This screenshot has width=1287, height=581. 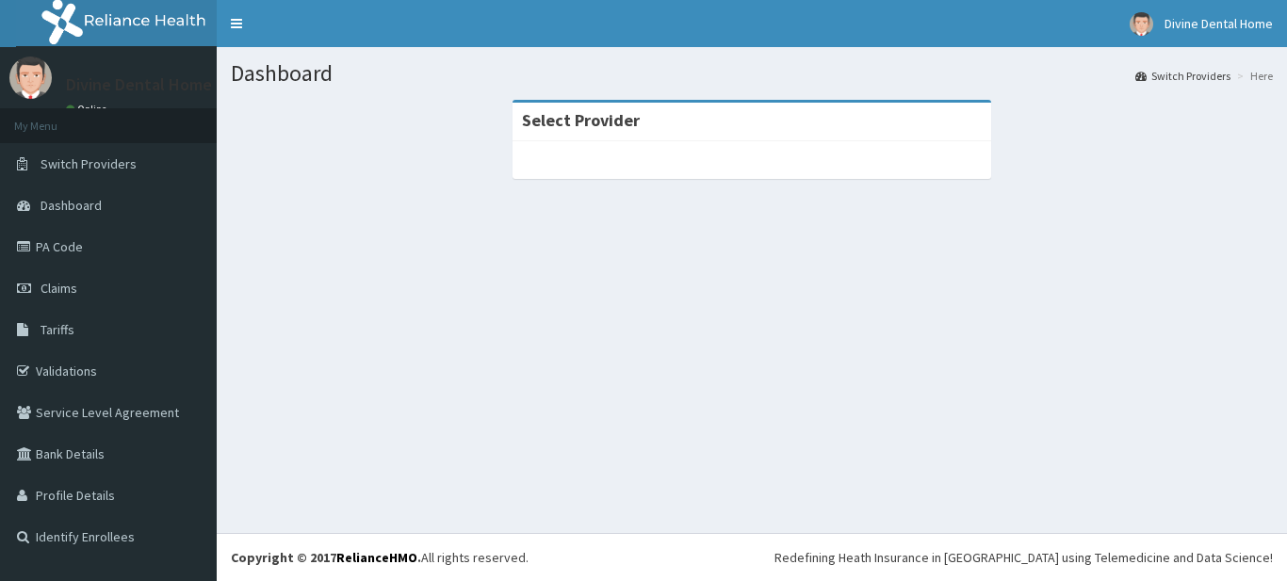 I want to click on p: Divine Dental Home, so click(x=138, y=85).